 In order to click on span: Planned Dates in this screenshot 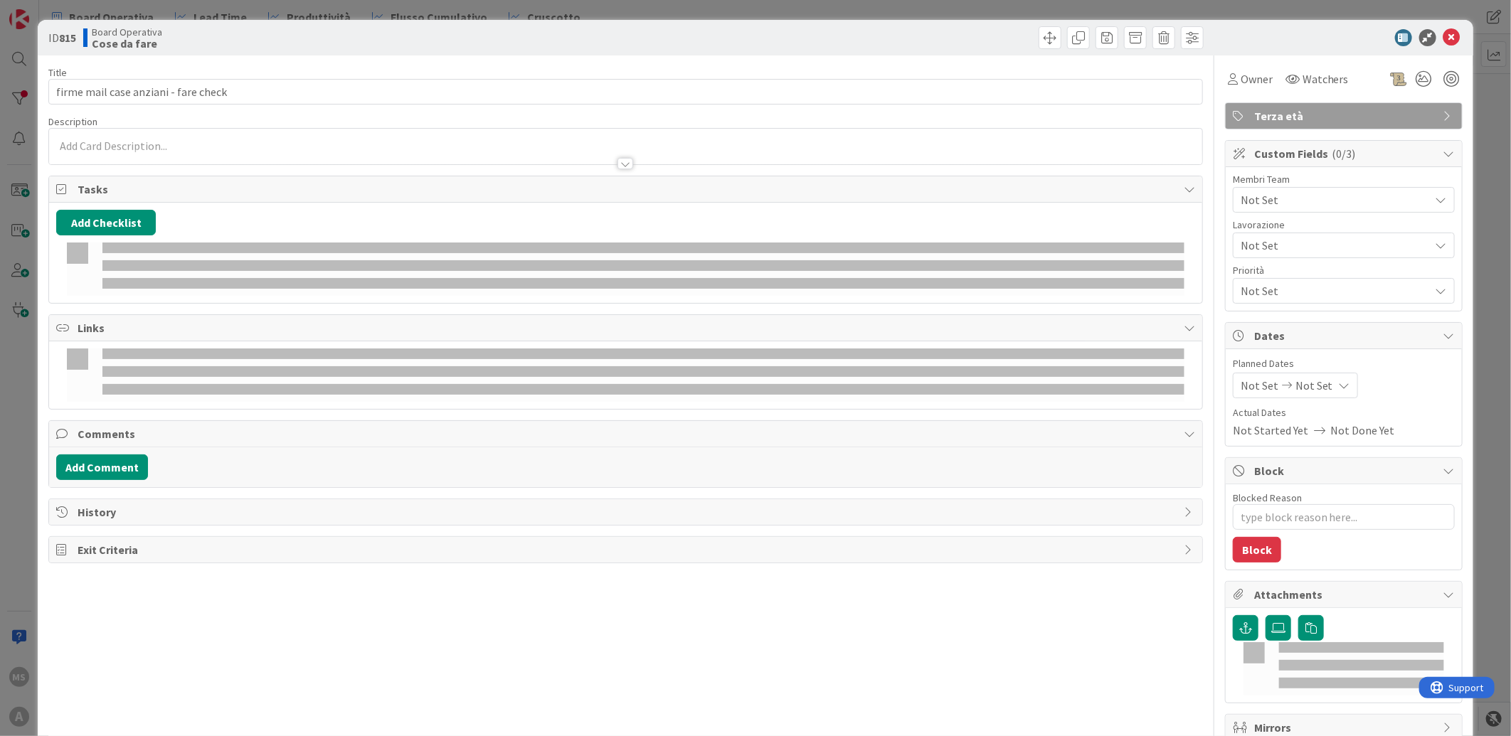, I will do `click(1343, 363)`.